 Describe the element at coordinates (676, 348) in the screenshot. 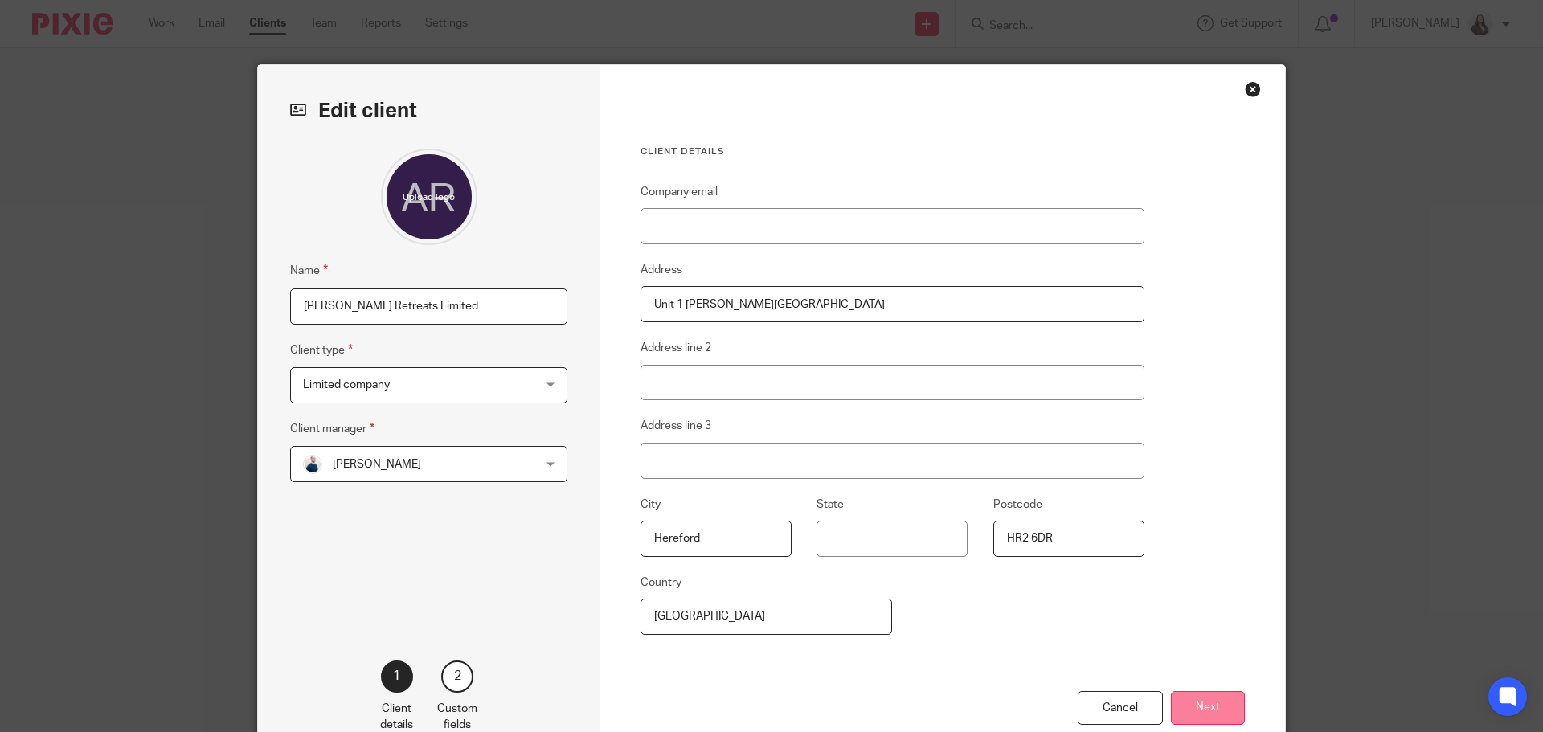

I see `label: Address line 2` at that location.